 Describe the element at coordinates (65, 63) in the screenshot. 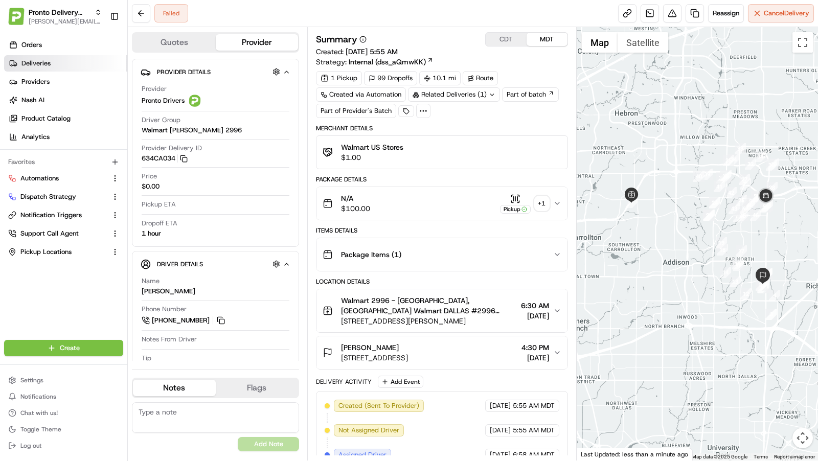

I see `a: Deliveries` at that location.